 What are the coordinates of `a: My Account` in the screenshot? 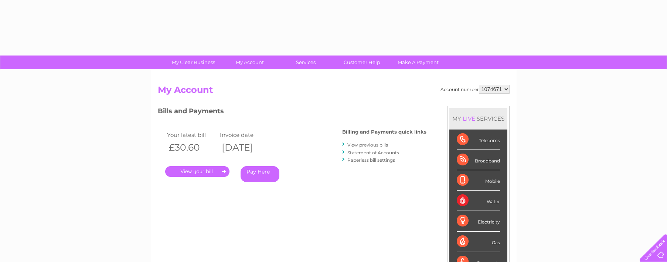 It's located at (250, 62).